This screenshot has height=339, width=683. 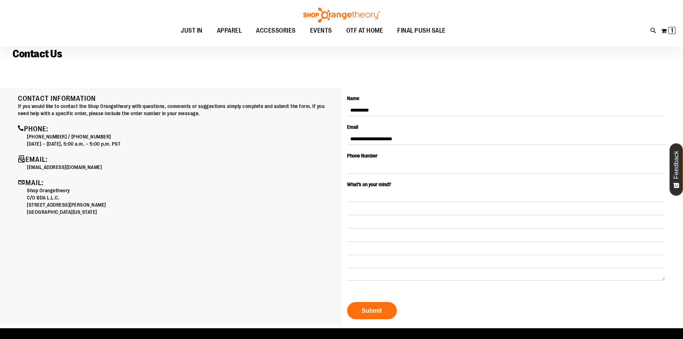 I want to click on a: OTF AT HOME, so click(x=365, y=31).